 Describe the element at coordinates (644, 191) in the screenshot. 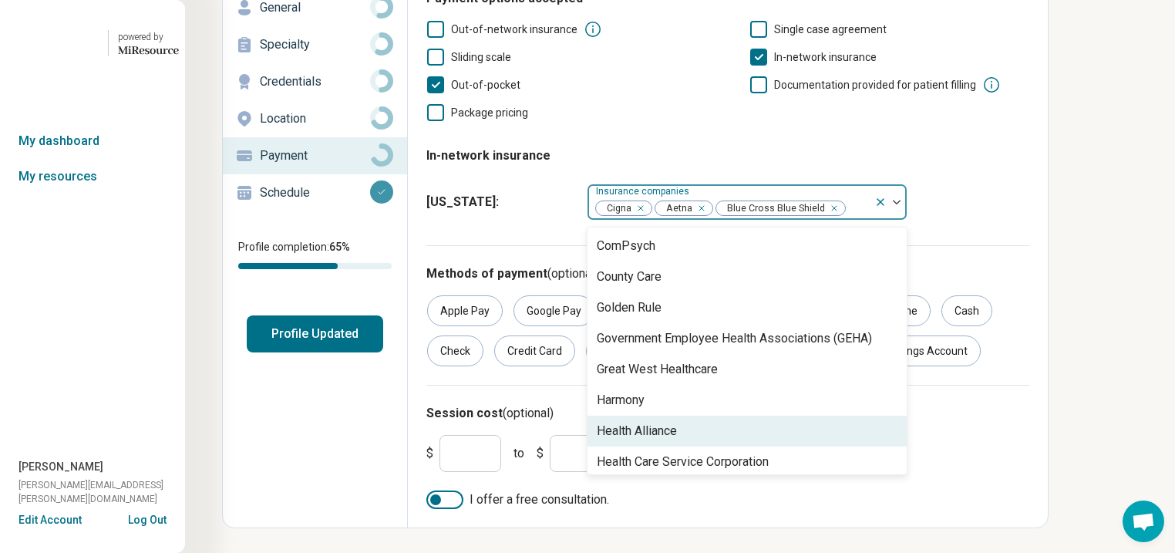

I see `label: Insurance companies` at that location.